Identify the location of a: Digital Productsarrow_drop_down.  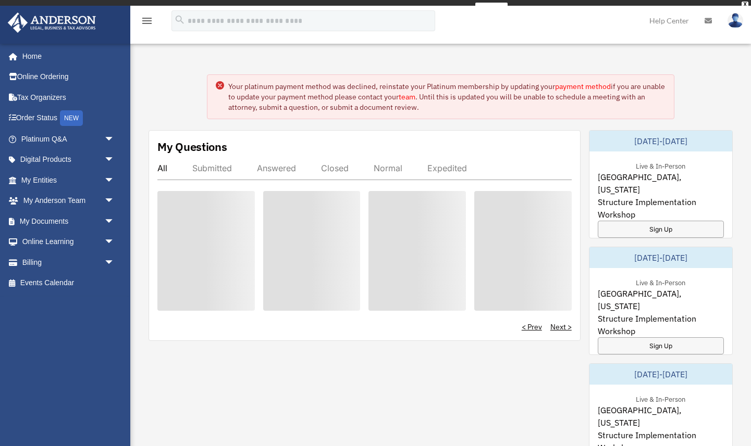
(69, 160).